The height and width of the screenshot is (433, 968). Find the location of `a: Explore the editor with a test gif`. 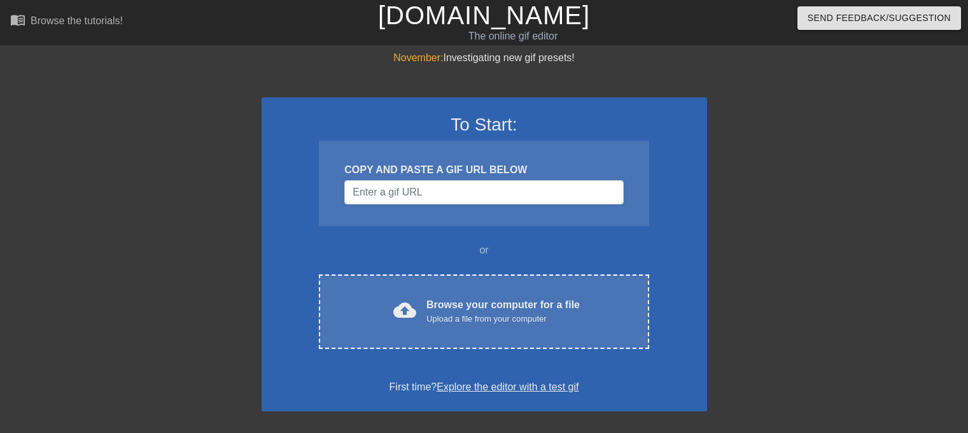

a: Explore the editor with a test gif is located at coordinates (507, 387).